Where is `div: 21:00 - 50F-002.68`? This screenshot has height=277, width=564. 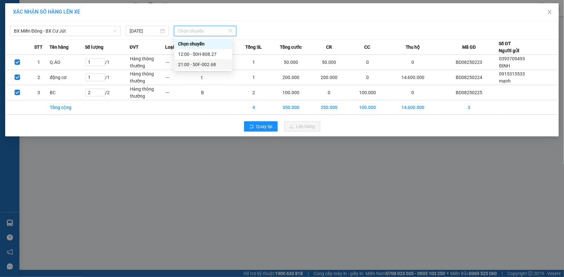
div: 21:00 - 50F-002.68 is located at coordinates (203, 65).